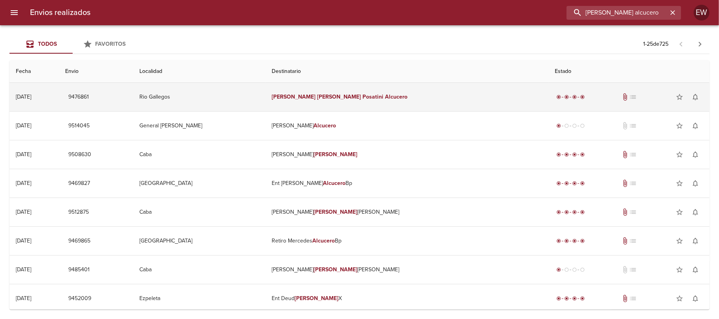 The height and width of the screenshot is (319, 719). Describe the element at coordinates (79, 184) in the screenshot. I see `span: 9469827` at that location.